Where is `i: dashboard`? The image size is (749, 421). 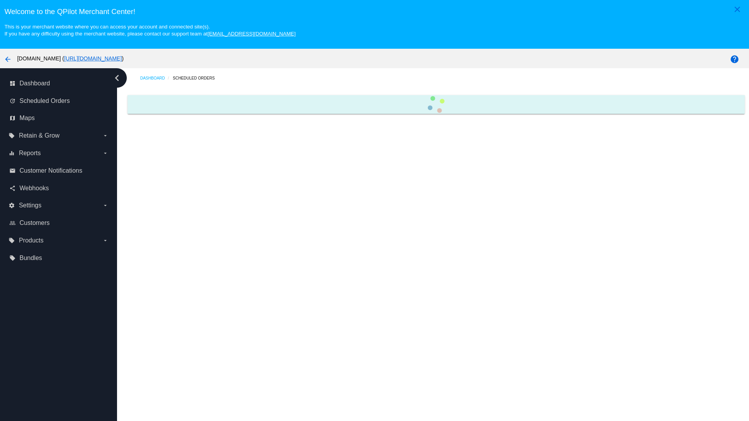
i: dashboard is located at coordinates (12, 83).